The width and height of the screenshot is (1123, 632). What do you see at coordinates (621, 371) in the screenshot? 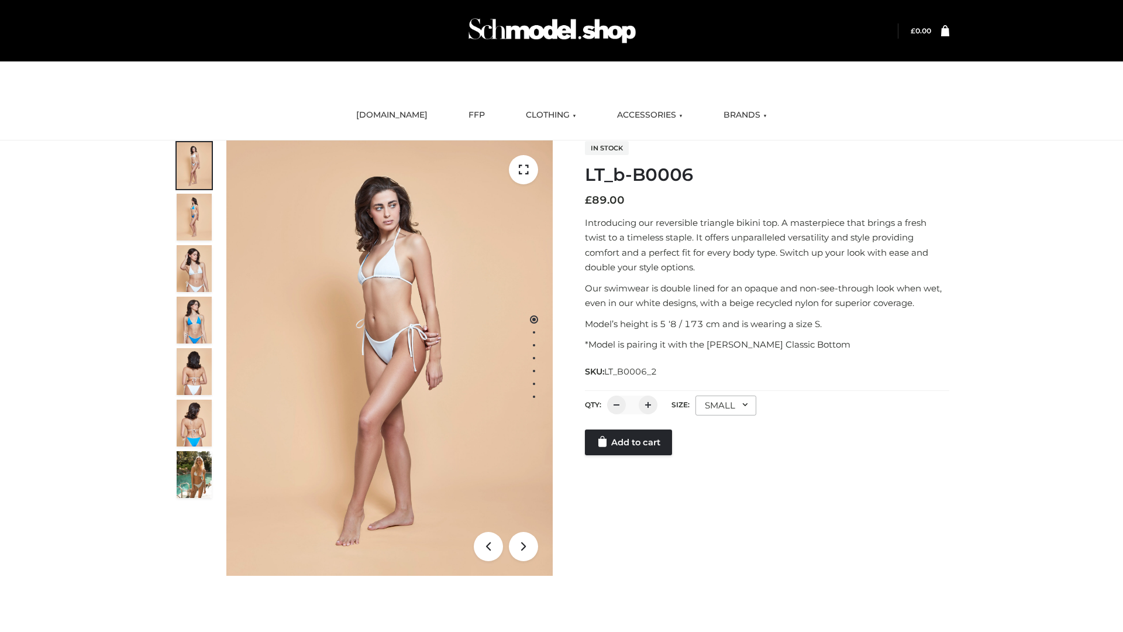
I see `span: SKU:` at bounding box center [621, 371].